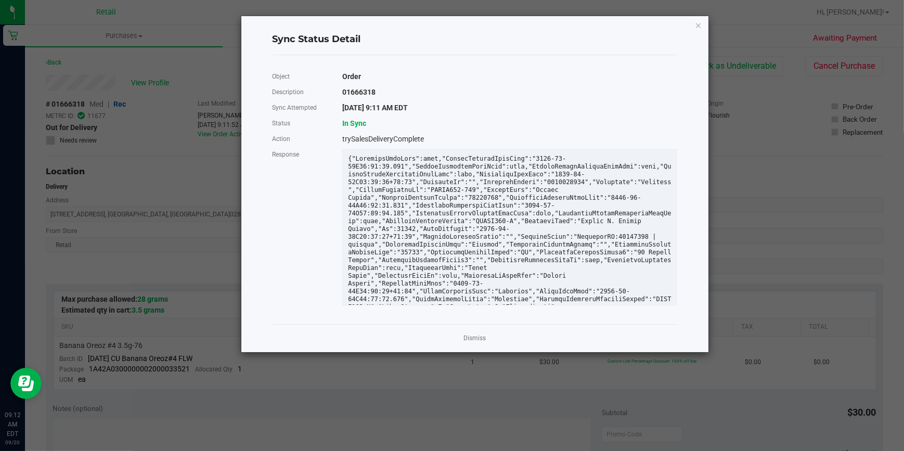 Image resolution: width=904 pixels, height=451 pixels. What do you see at coordinates (474, 338) in the screenshot?
I see `a: Dismiss` at bounding box center [474, 338].